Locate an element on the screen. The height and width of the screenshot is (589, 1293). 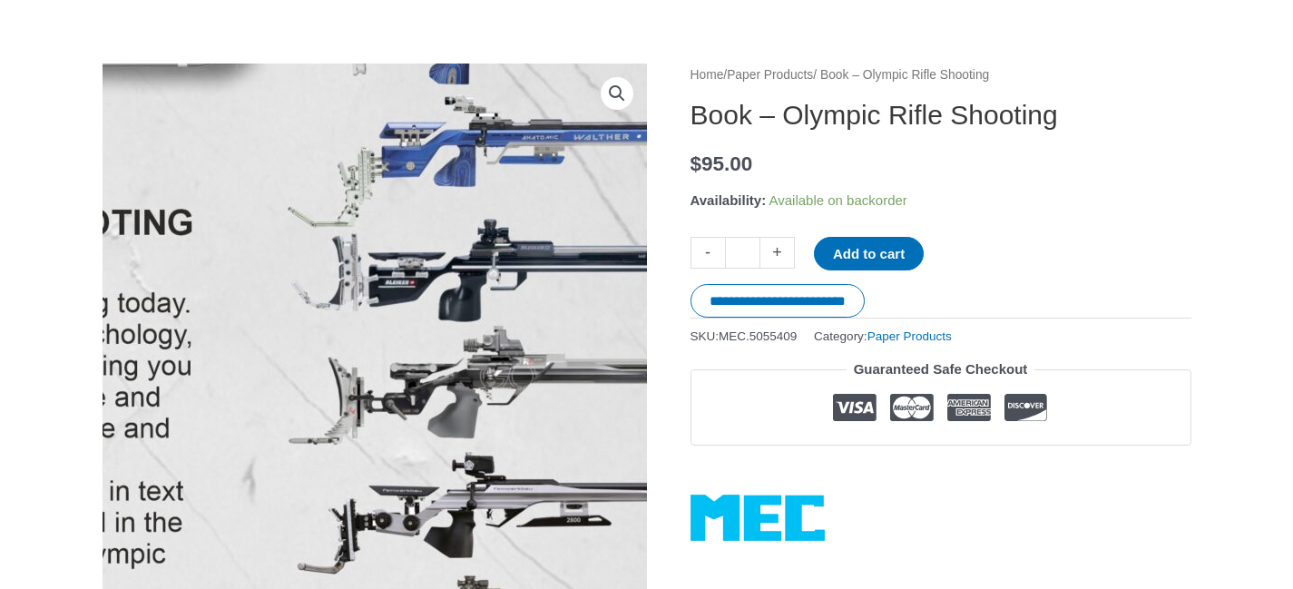
bdi: 95.00 is located at coordinates (721, 163).